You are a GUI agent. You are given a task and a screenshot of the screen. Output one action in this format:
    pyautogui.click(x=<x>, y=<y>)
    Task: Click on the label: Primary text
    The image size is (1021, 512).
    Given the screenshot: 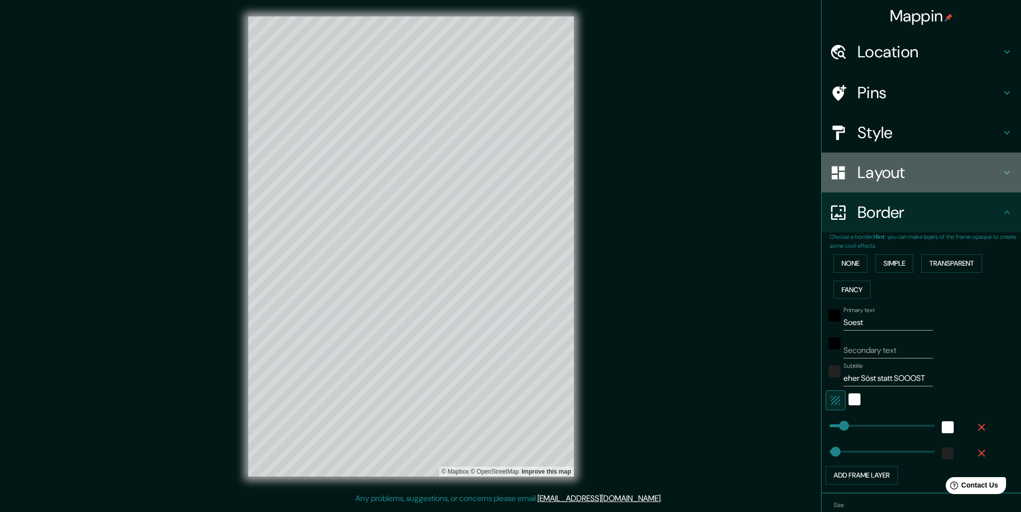 What is the action you would take?
    pyautogui.click(x=859, y=310)
    